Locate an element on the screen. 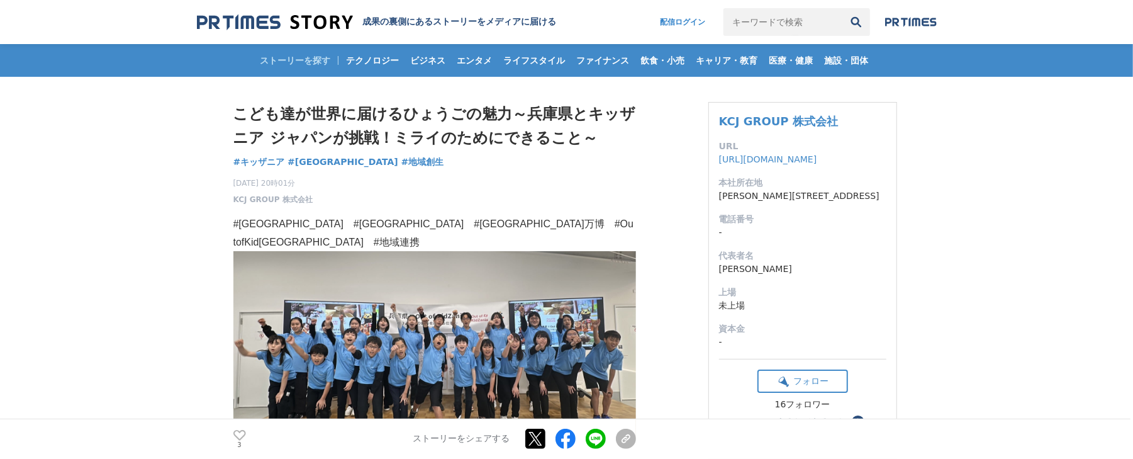 Image resolution: width=1133 pixels, height=459 pixels. a: エンタメ is located at coordinates (474, 60).